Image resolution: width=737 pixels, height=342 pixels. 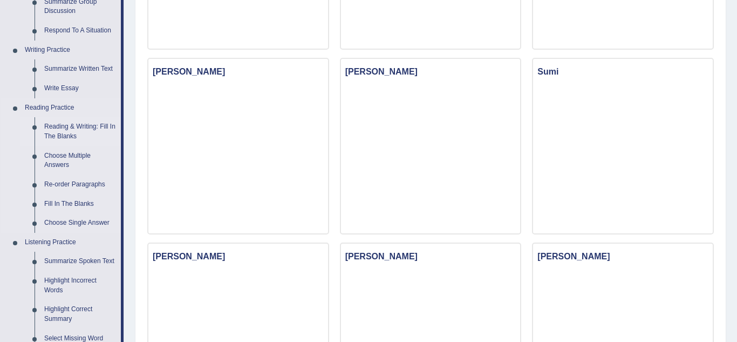 What do you see at coordinates (80, 185) in the screenshot?
I see `a: Re-order Paragraphs` at bounding box center [80, 185].